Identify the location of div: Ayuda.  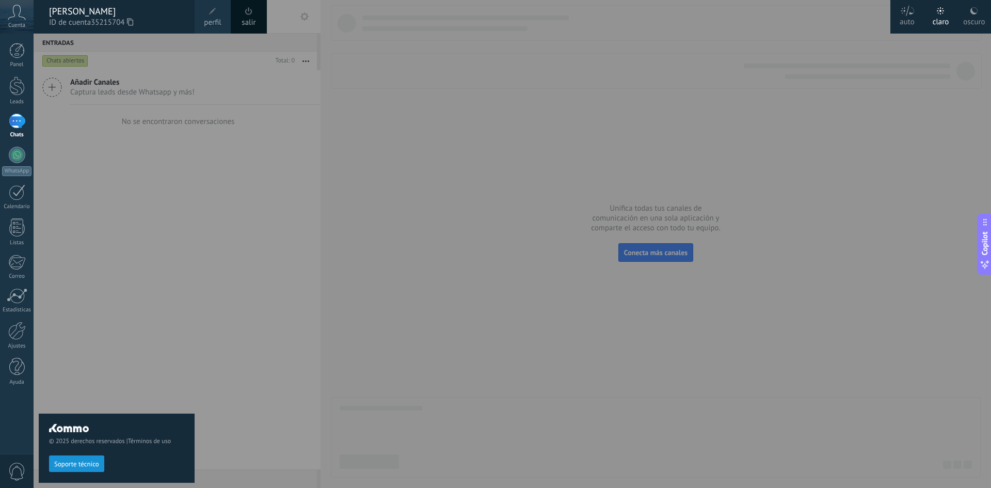
(17, 382).